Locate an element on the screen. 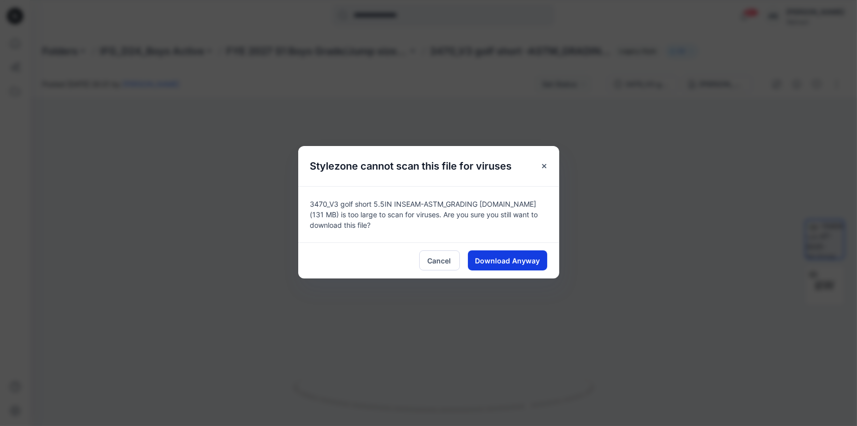  span: Cancel is located at coordinates (439, 261).